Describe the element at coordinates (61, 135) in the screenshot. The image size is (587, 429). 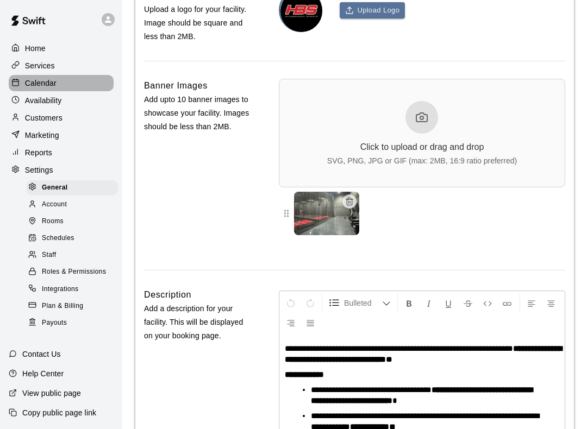
I see `div: Marketing` at that location.